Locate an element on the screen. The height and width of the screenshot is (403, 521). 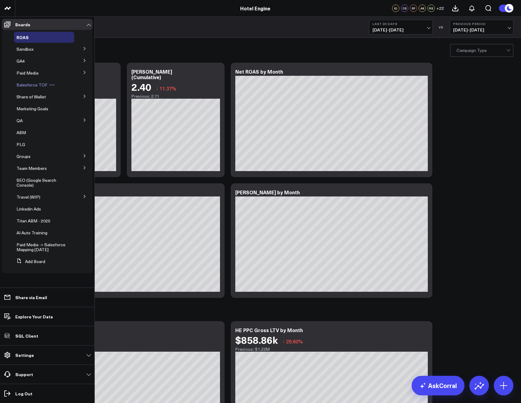
a: SQL Client is located at coordinates (47, 336).